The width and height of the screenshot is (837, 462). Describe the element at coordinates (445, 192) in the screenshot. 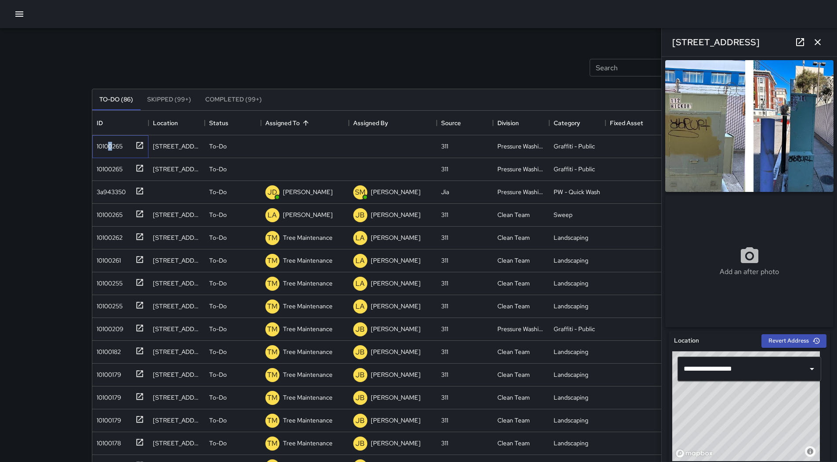

I see `div: Jia` at that location.